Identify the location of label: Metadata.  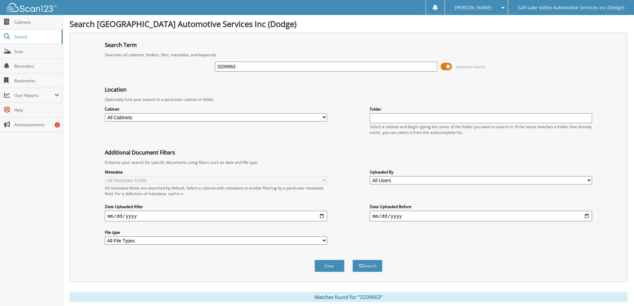
(216, 172).